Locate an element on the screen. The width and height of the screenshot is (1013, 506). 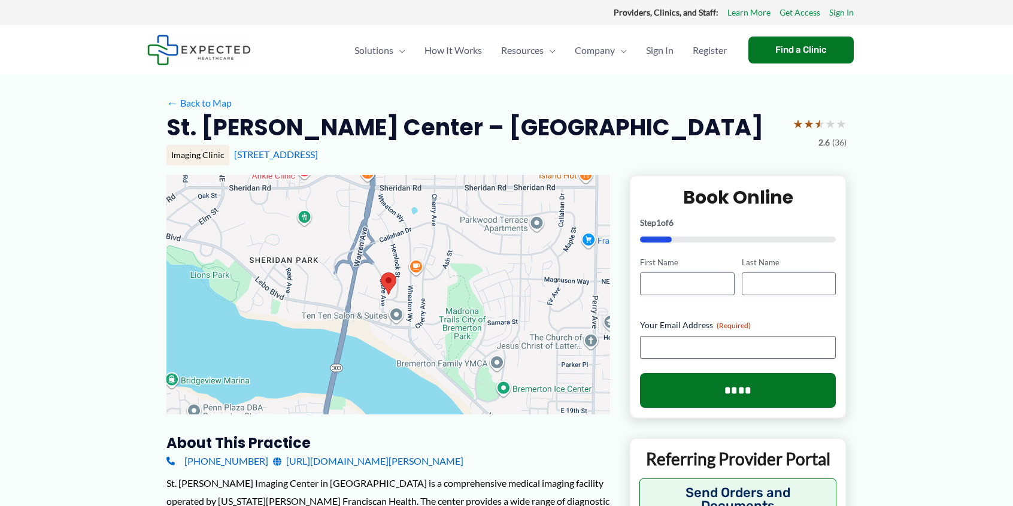
h2: Book Online is located at coordinates (738, 197).